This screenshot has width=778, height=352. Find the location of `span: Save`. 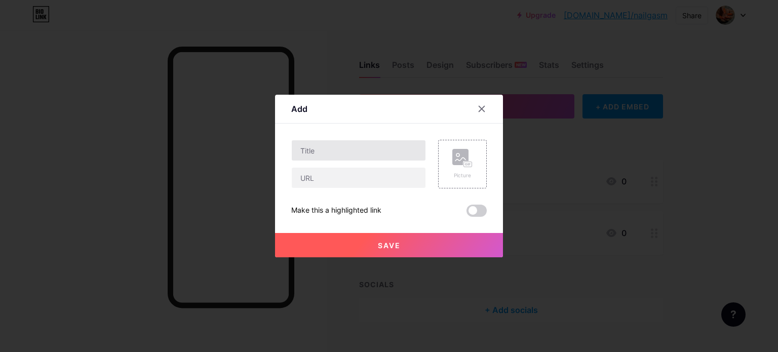

span: Save is located at coordinates (389, 245).